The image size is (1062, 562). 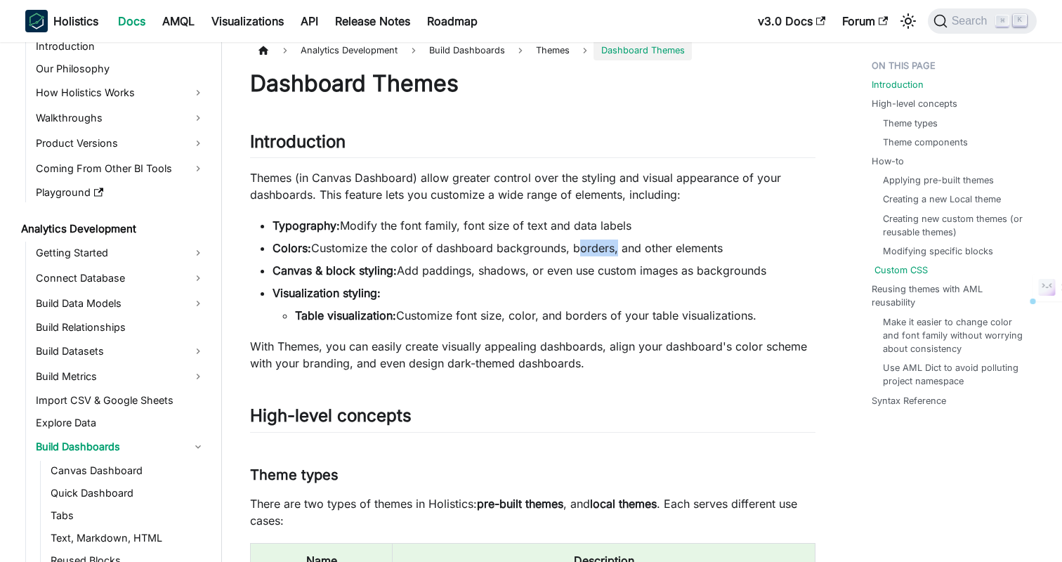 I want to click on h2: Introduction, so click(x=532, y=145).